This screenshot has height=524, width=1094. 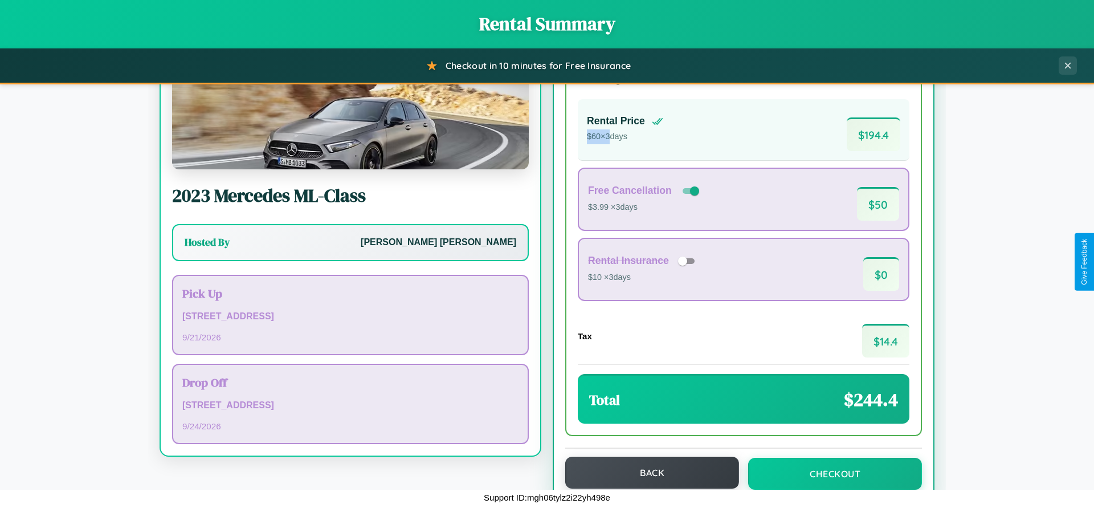 What do you see at coordinates (350, 112) in the screenshot?
I see `img: Mercedes ML-Class` at bounding box center [350, 112].